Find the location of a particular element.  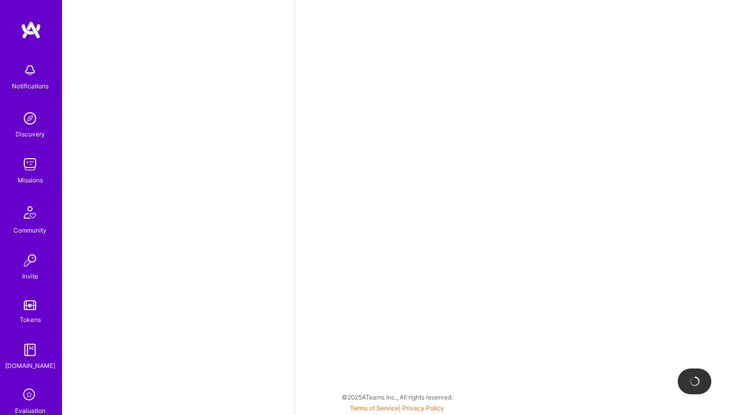

a: Privacy Policy is located at coordinates (423, 408).